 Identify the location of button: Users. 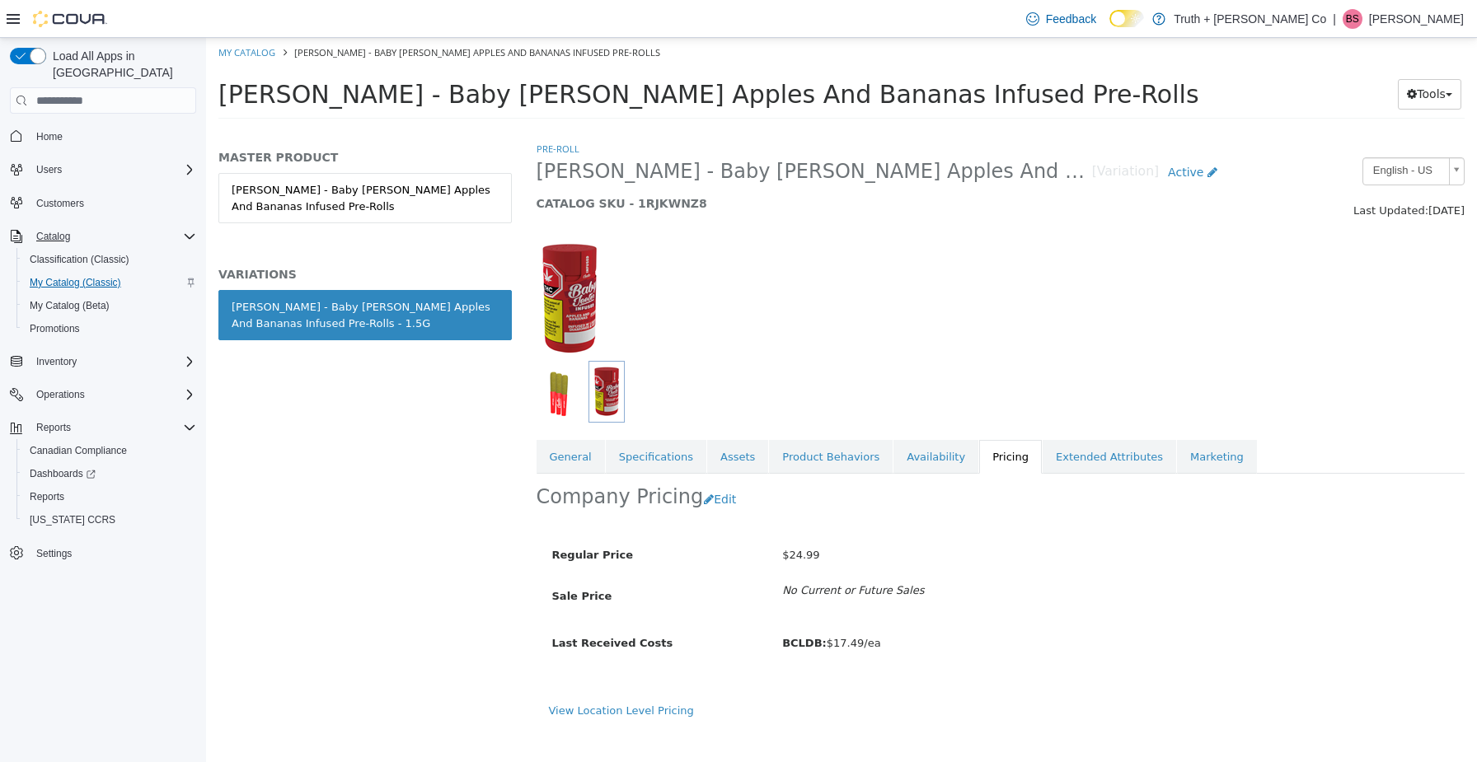
(49, 170).